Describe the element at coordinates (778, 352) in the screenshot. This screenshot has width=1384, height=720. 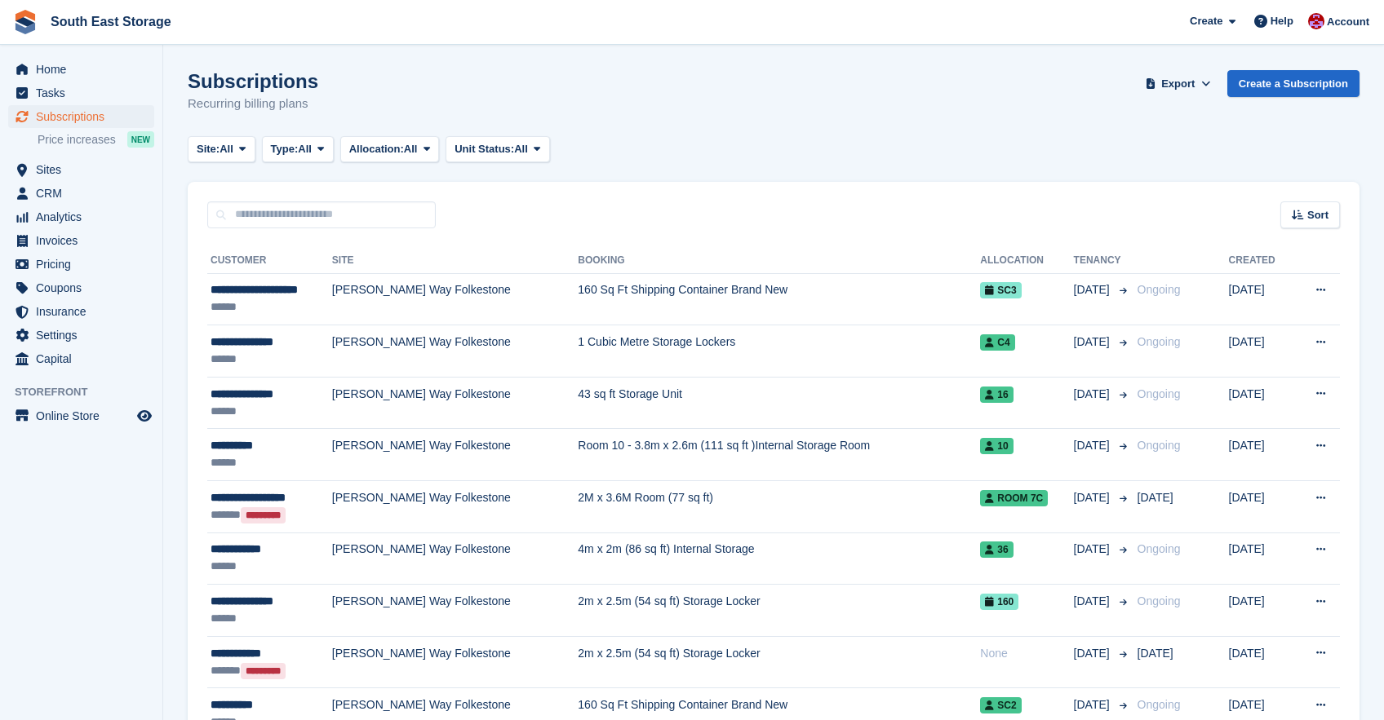
I see `td: 1 Cubic Metre Storage Lockers` at that location.